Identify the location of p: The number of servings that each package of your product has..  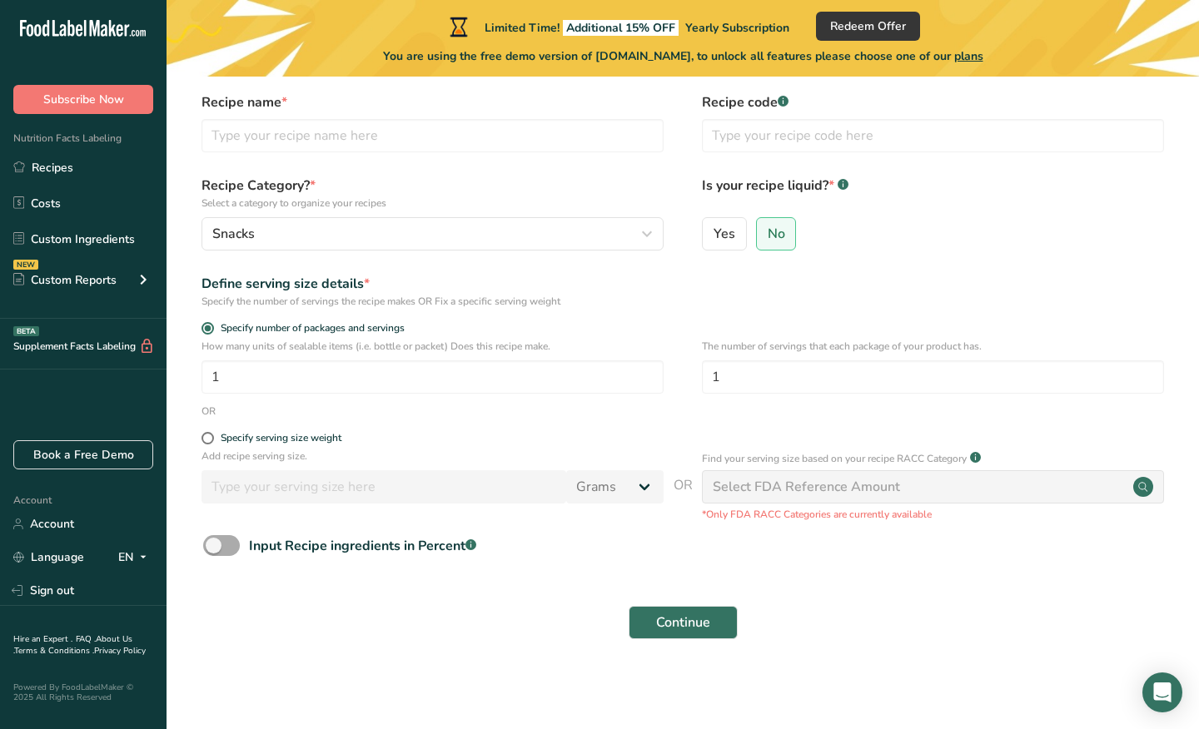
(932, 346).